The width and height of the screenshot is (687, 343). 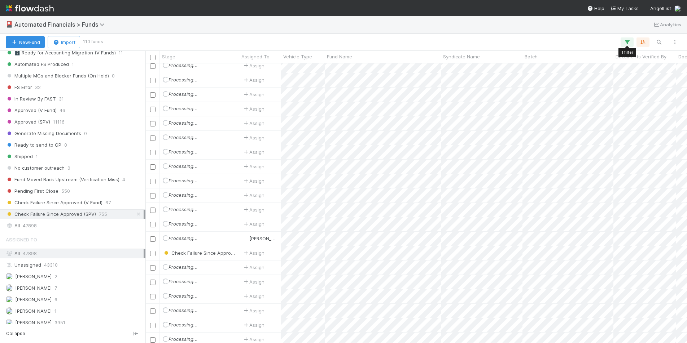 What do you see at coordinates (64, 42) in the screenshot?
I see `button: Import` at bounding box center [64, 42].